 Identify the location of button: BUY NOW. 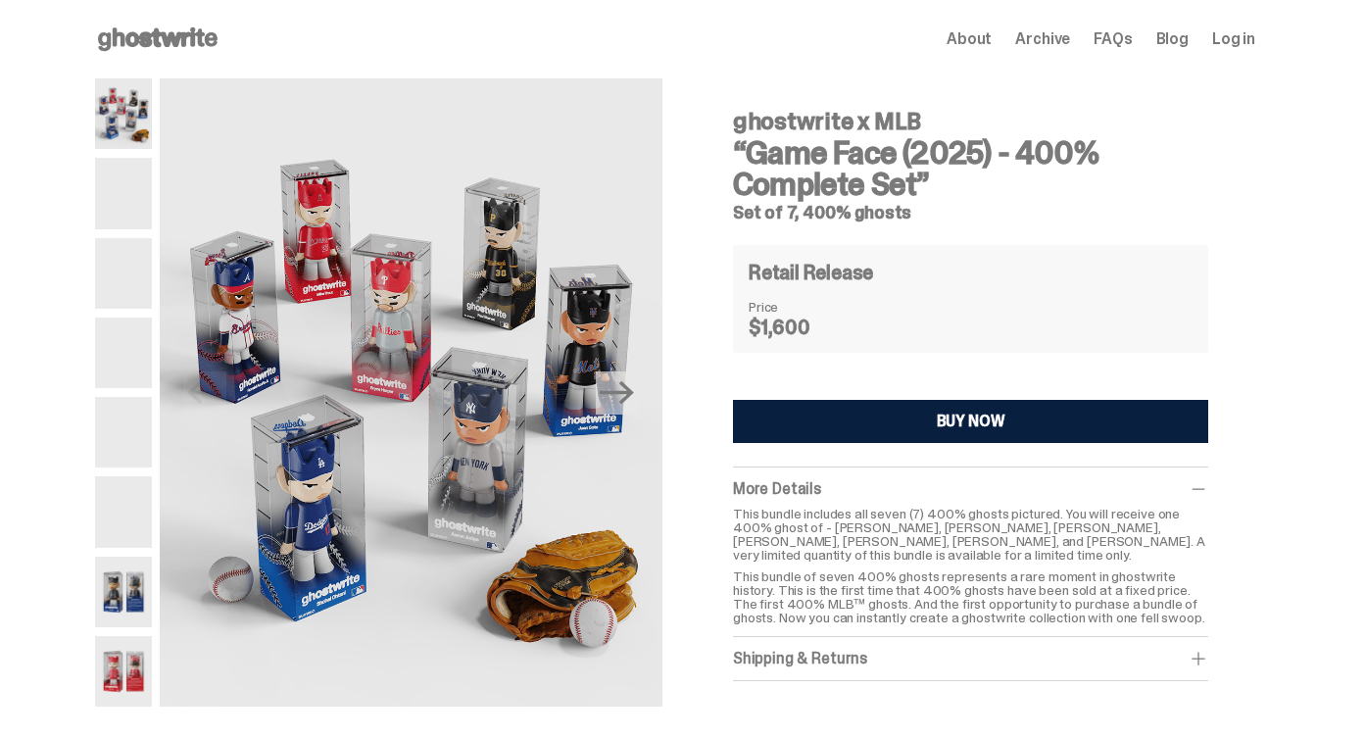
(970, 421).